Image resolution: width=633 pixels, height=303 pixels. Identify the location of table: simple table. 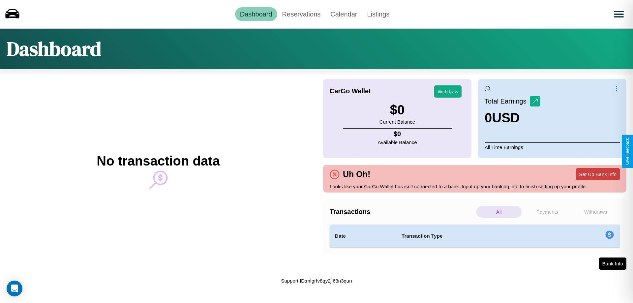
(475, 236).